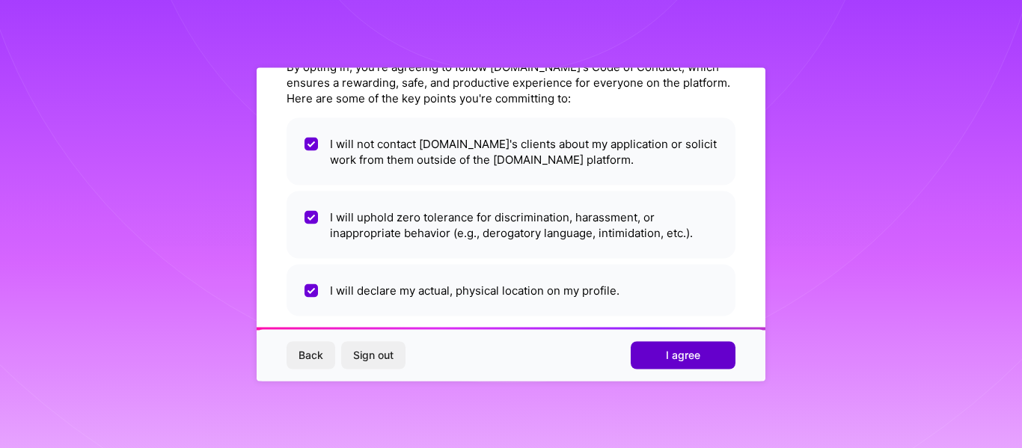 This screenshot has width=1022, height=448. Describe the element at coordinates (373, 355) in the screenshot. I see `button: Sign out` at that location.